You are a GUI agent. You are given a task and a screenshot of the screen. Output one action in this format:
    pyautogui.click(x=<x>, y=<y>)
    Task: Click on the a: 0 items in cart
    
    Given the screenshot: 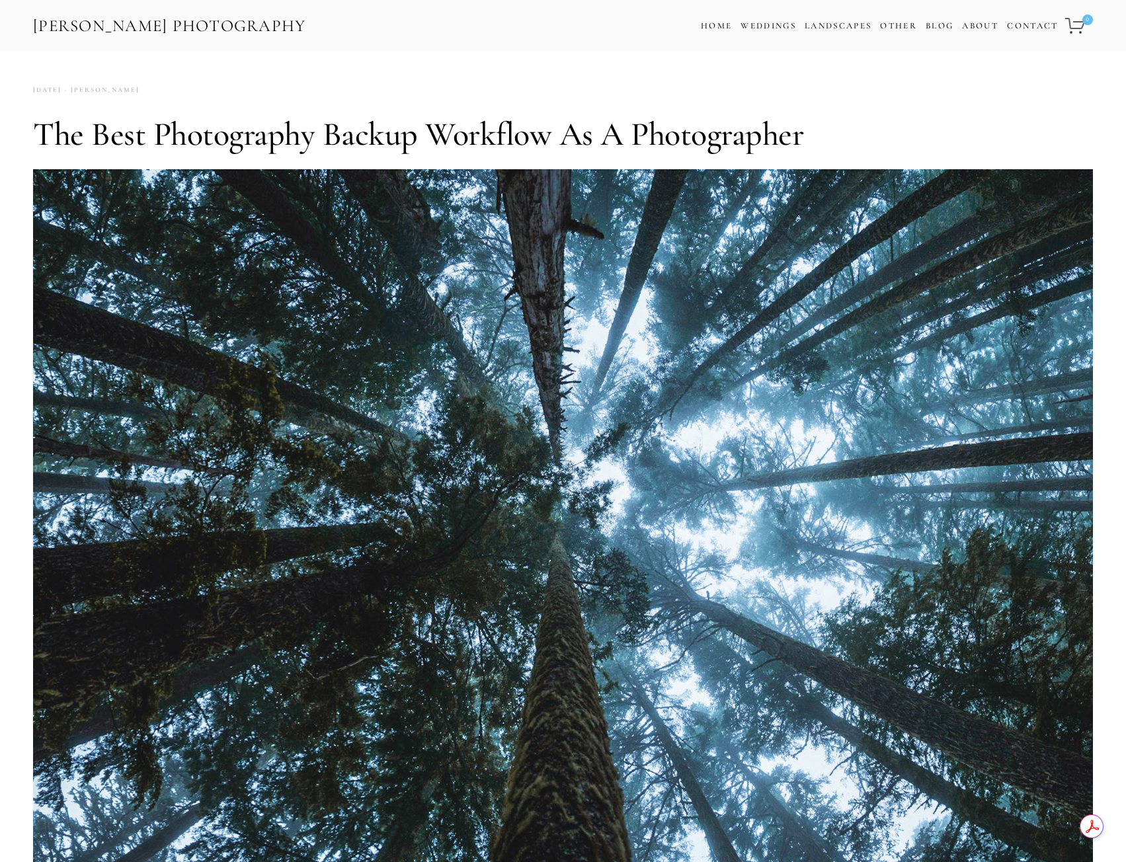 What is the action you would take?
    pyautogui.click(x=1078, y=26)
    